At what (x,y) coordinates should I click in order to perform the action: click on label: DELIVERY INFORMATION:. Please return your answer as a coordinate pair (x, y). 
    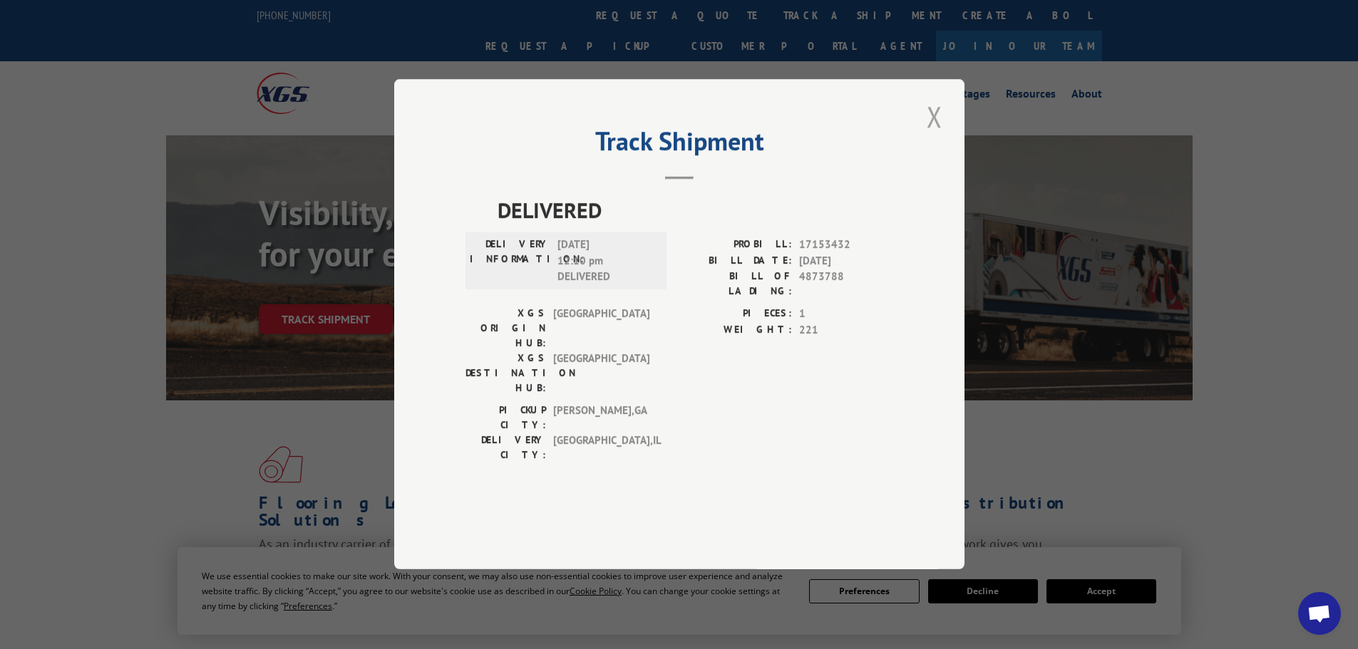
    Looking at the image, I should click on (510, 262).